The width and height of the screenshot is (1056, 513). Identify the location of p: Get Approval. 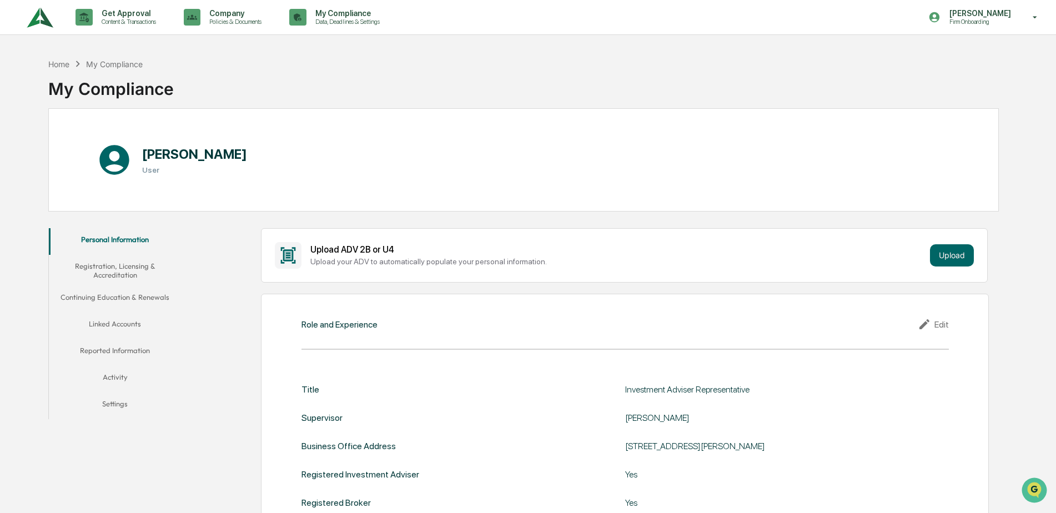
(127, 13).